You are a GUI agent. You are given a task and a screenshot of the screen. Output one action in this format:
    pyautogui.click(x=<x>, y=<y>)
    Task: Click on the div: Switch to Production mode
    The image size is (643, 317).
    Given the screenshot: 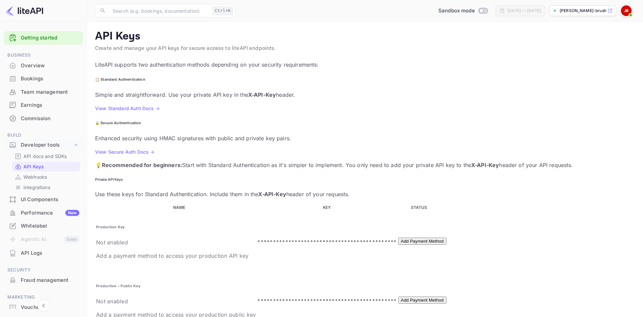 What is the action you would take?
    pyautogui.click(x=463, y=11)
    